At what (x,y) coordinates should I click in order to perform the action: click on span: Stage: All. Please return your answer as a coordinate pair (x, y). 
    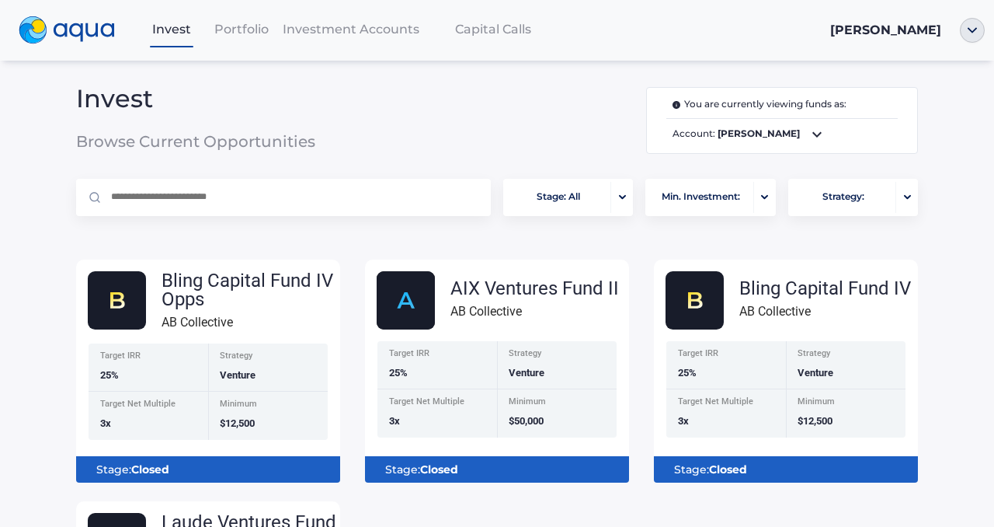
    Looking at the image, I should click on (558, 196).